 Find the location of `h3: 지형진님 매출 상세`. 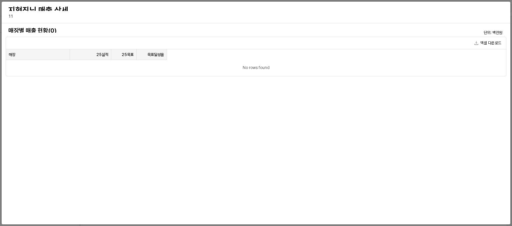

h3: 지형진님 매출 상세 is located at coordinates (193, 10).